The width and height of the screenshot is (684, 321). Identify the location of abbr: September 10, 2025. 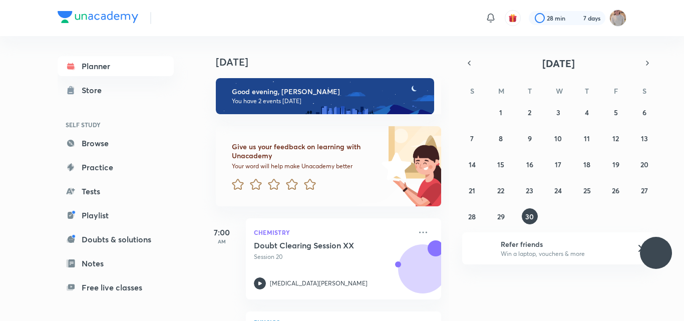
(558, 138).